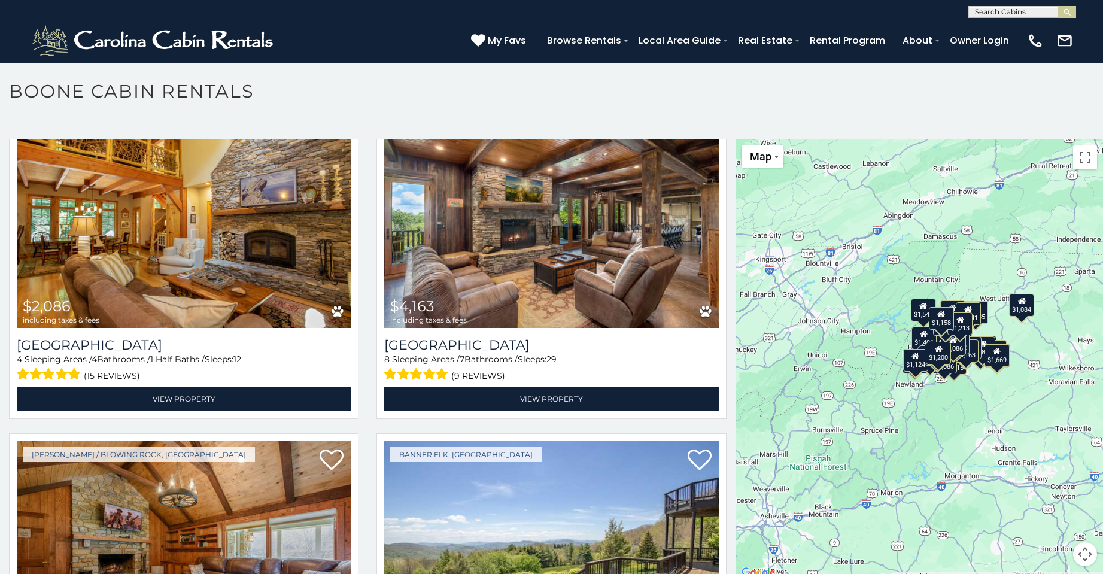  What do you see at coordinates (953, 344) in the screenshot?
I see `div: $1,086` at bounding box center [953, 344].